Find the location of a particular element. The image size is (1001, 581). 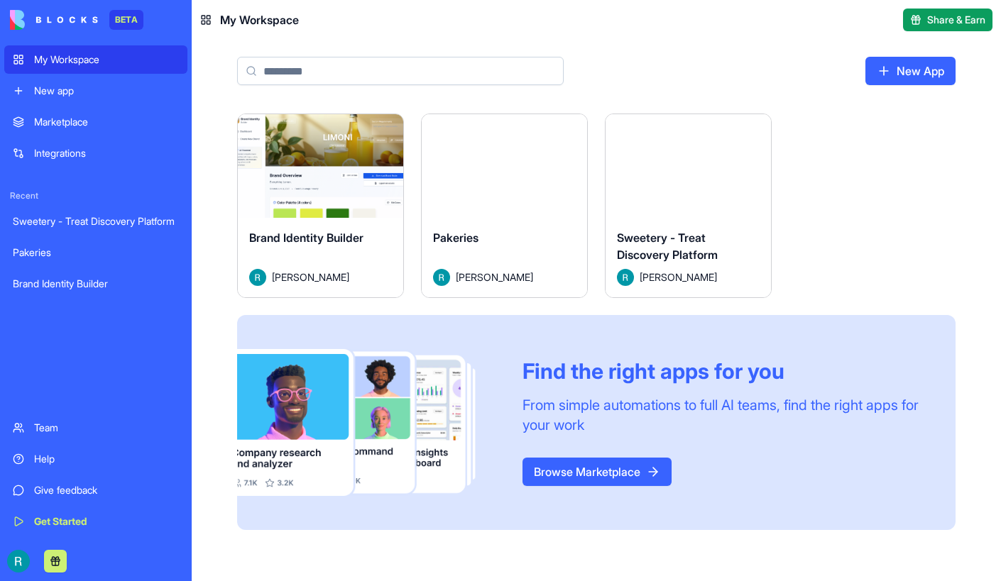

a: Get Started is located at coordinates (96, 522).